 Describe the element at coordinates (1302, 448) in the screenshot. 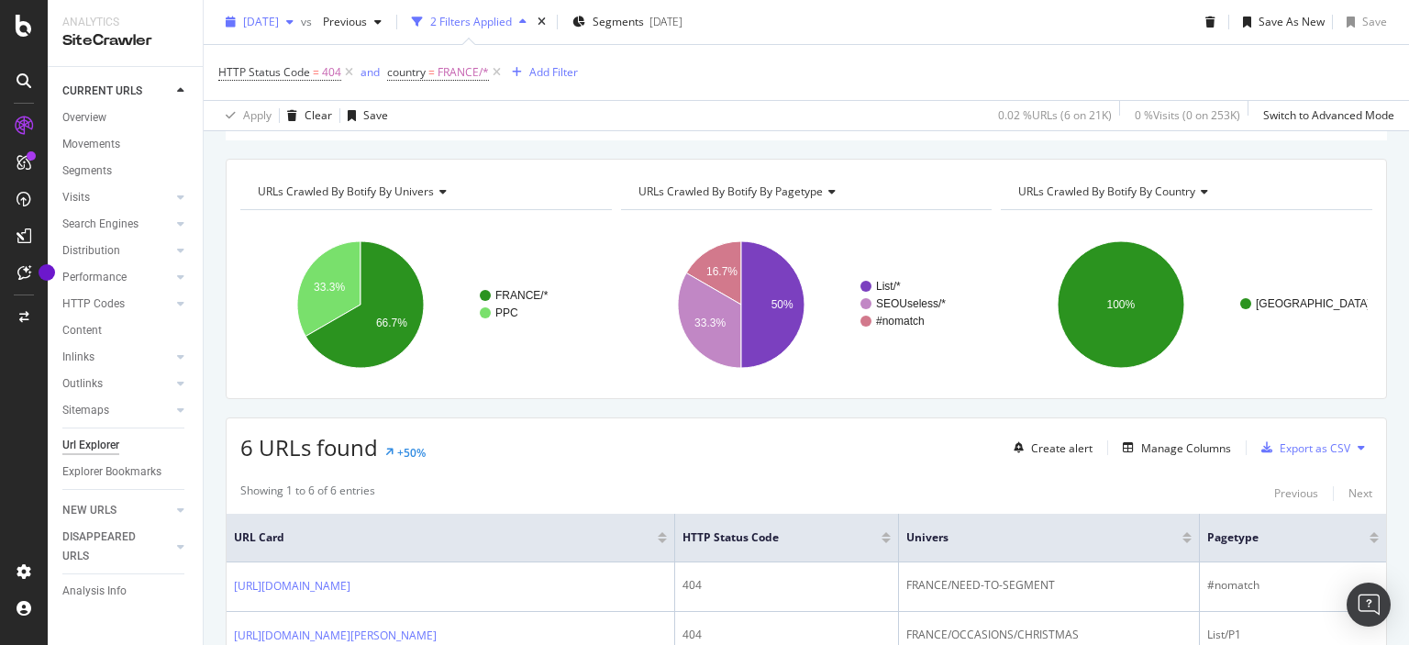

I see `button: Export as CSV` at that location.